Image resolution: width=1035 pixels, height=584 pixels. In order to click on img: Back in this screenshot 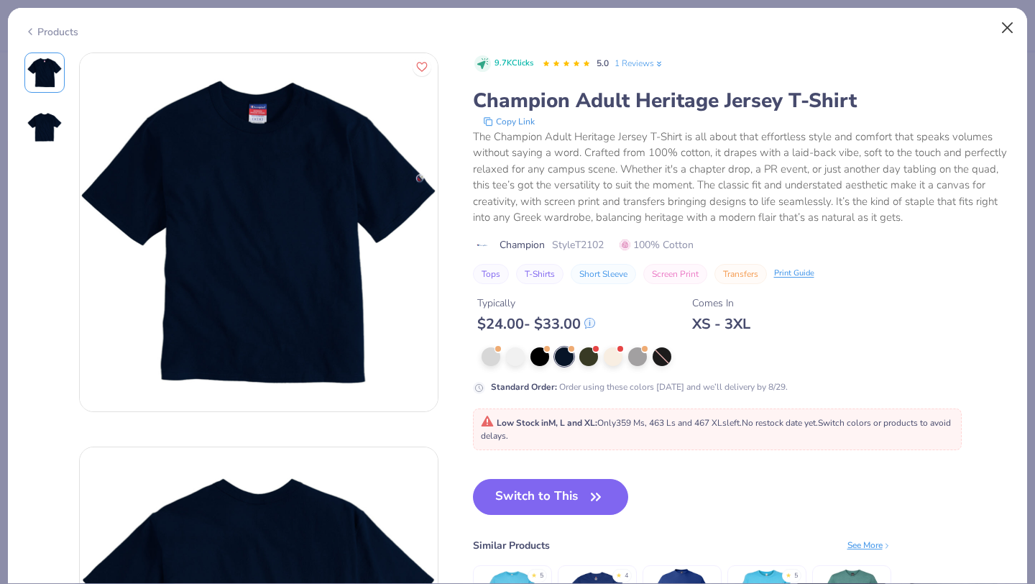, I will do `click(45, 127)`.